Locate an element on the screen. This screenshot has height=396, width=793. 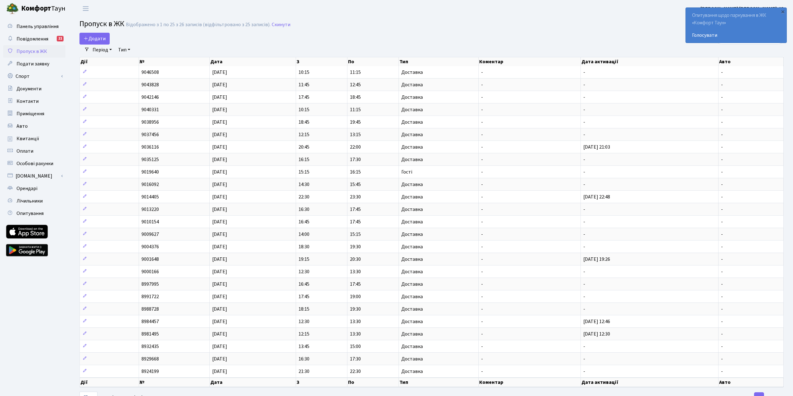
span: 19:30 is located at coordinates (355, 309).